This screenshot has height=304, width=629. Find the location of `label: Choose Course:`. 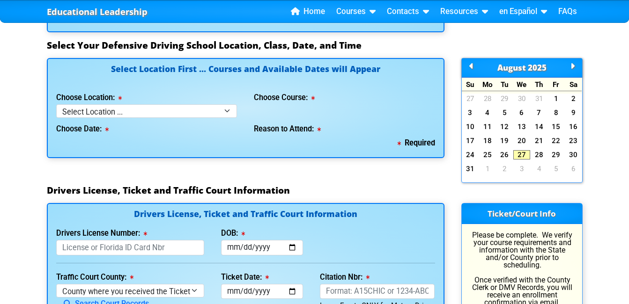

label: Choose Course: is located at coordinates (284, 98).